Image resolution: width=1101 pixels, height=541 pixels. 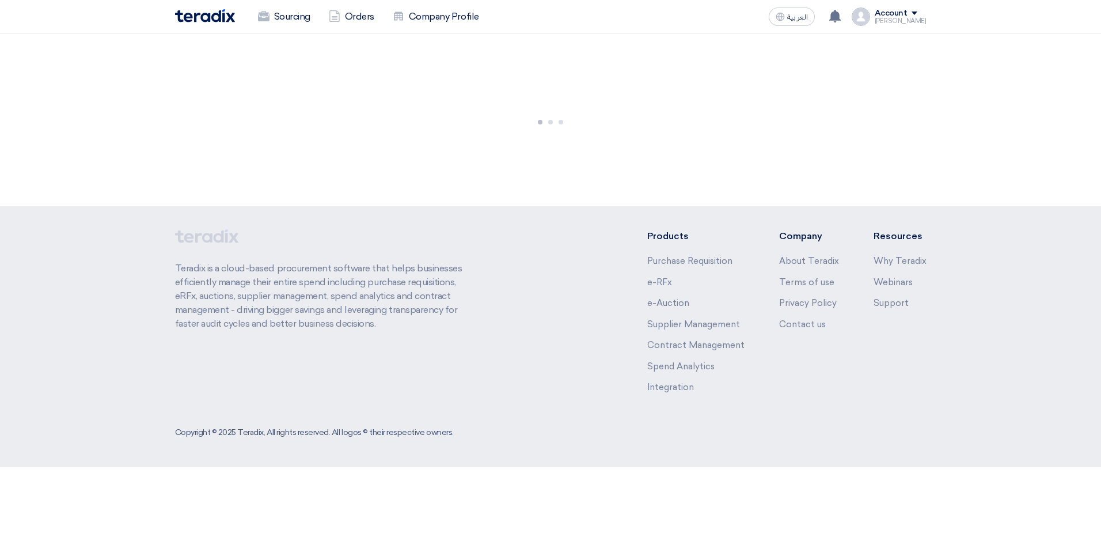 I want to click on a: Company Profile, so click(x=436, y=17).